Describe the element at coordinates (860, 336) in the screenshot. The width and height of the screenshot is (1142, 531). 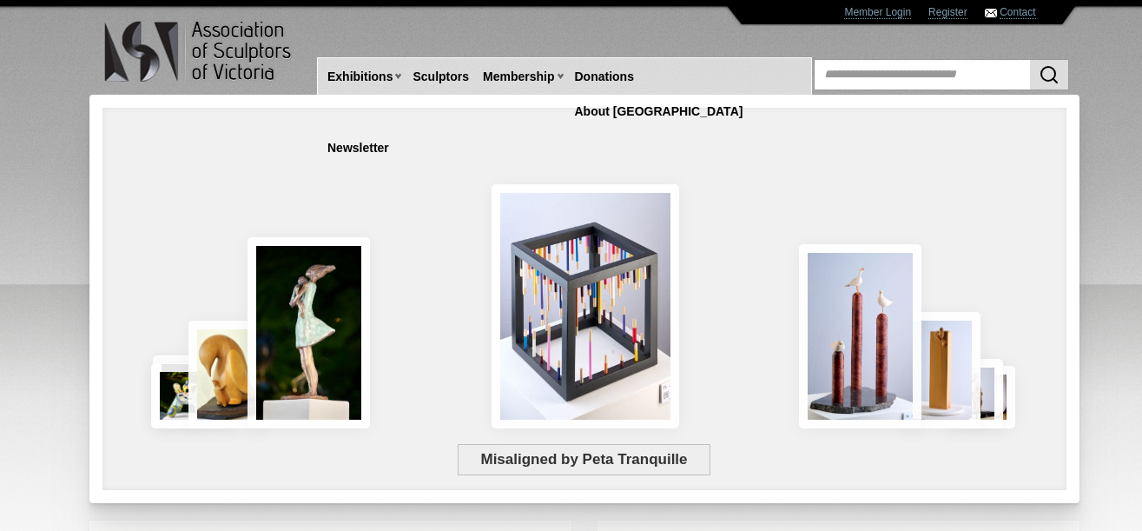
I see `img: Rising Tides` at that location.